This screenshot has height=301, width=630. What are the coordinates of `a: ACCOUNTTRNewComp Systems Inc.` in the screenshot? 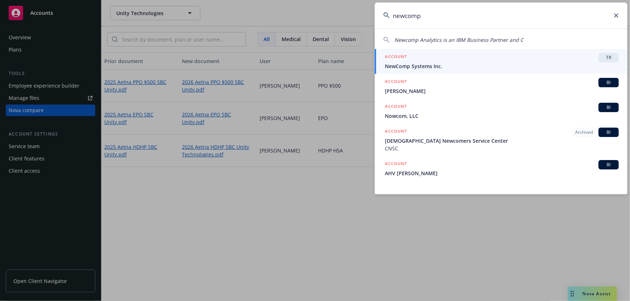 It's located at (501, 61).